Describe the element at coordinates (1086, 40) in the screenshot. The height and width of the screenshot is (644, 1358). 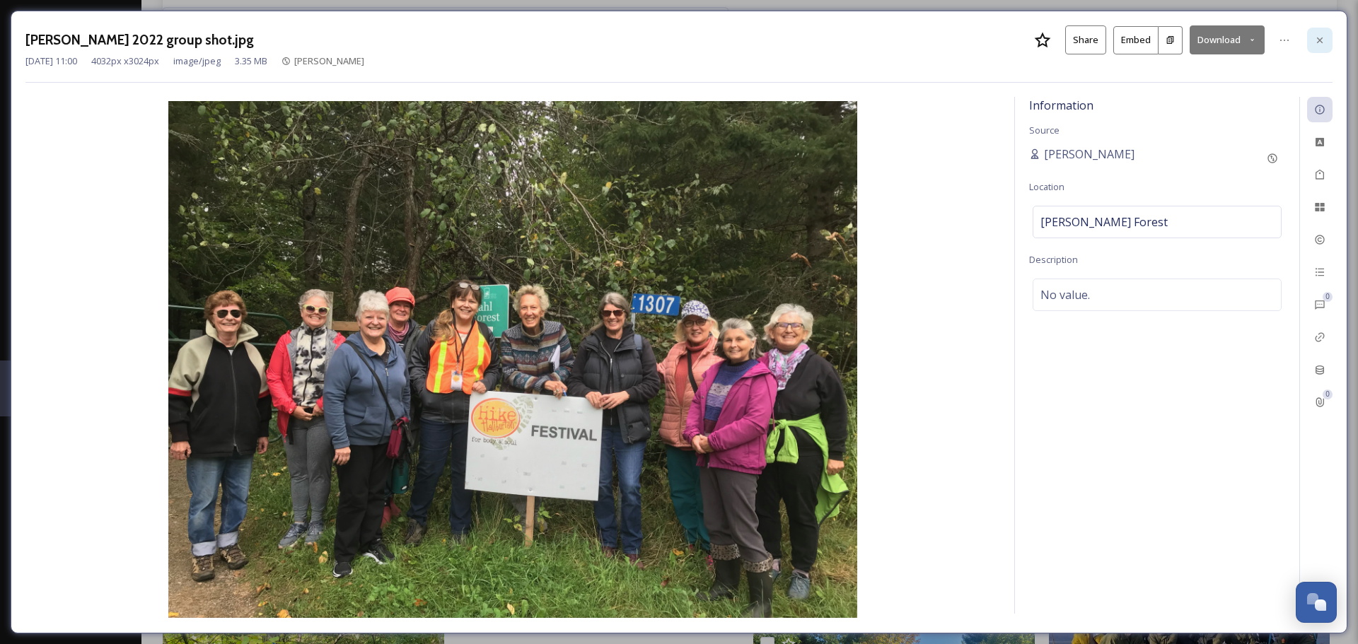
I see `button: Share` at that location.